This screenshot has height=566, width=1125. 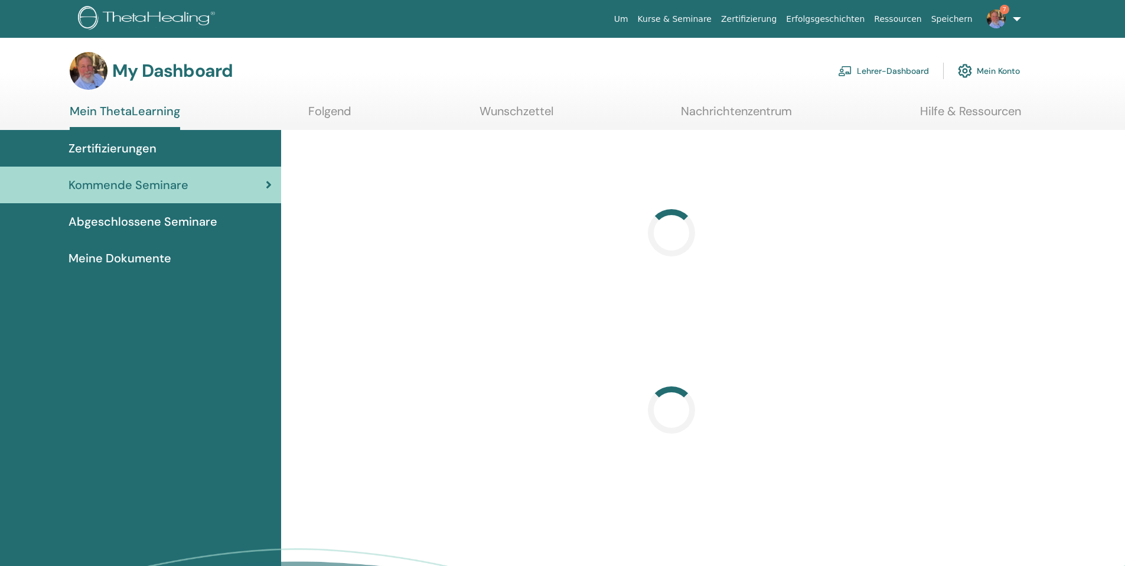 What do you see at coordinates (148, 19) in the screenshot?
I see `img: logo.png` at bounding box center [148, 19].